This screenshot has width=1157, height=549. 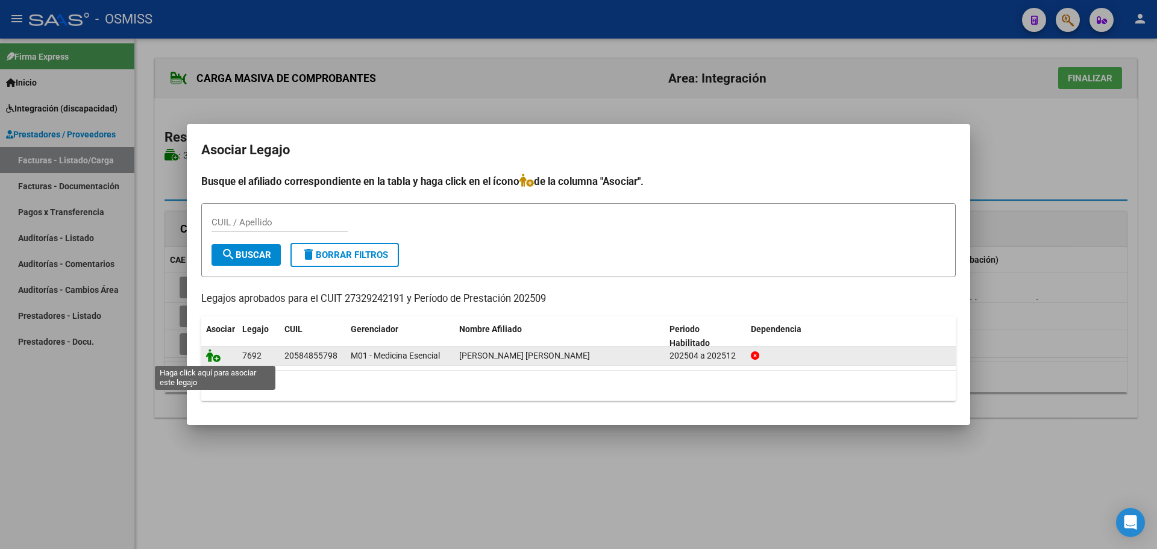 What do you see at coordinates (491, 329) in the screenshot?
I see `span: Nombre Afiliado` at bounding box center [491, 329].